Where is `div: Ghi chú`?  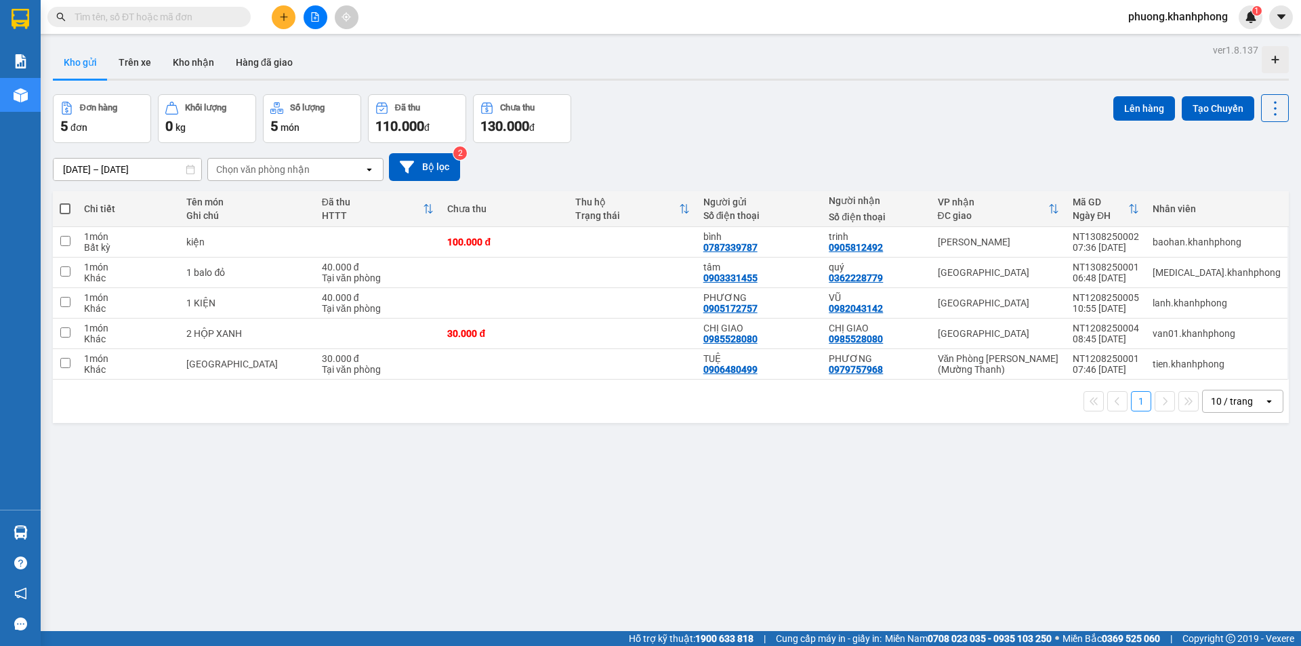 div: Ghi chú is located at coordinates (247, 216).